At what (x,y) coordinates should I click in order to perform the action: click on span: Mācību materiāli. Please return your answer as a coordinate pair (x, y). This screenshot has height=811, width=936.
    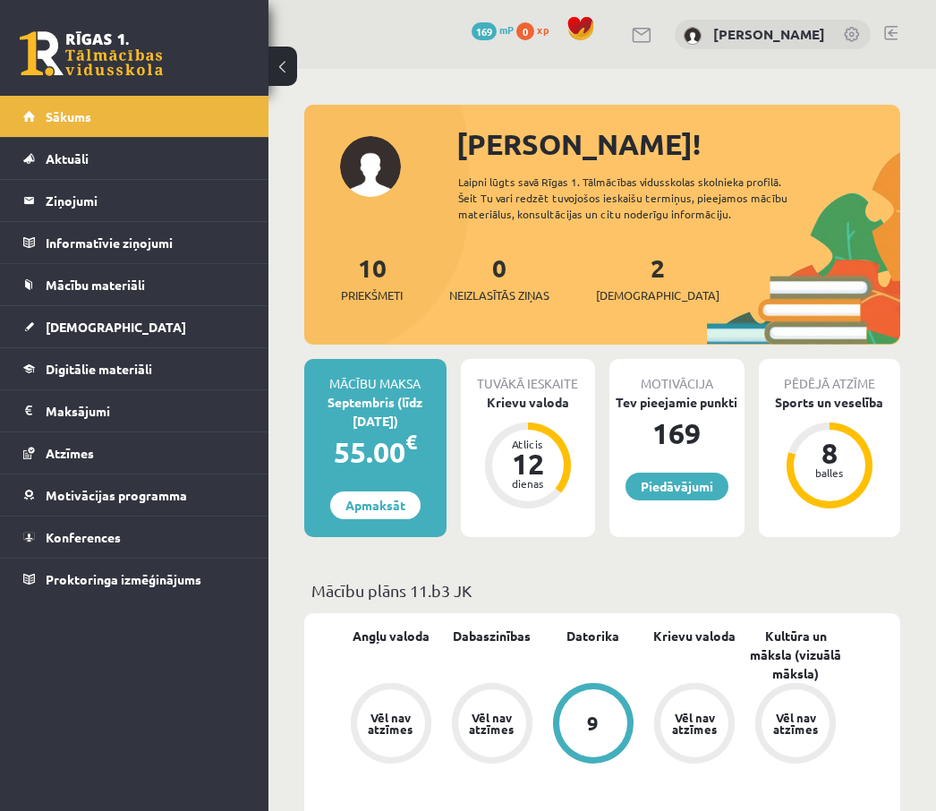
    Looking at the image, I should click on (95, 285).